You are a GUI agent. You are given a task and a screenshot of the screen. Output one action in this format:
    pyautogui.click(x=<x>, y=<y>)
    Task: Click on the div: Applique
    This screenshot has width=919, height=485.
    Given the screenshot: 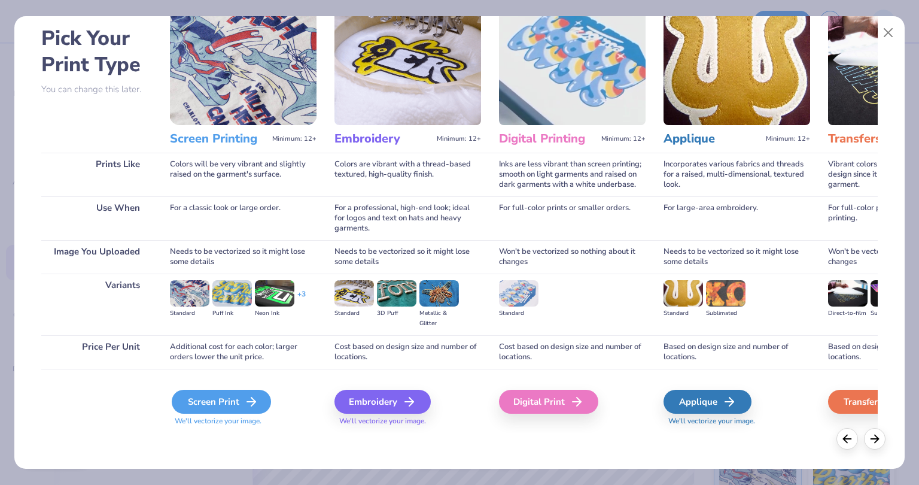 What is the action you would take?
    pyautogui.click(x=707, y=402)
    